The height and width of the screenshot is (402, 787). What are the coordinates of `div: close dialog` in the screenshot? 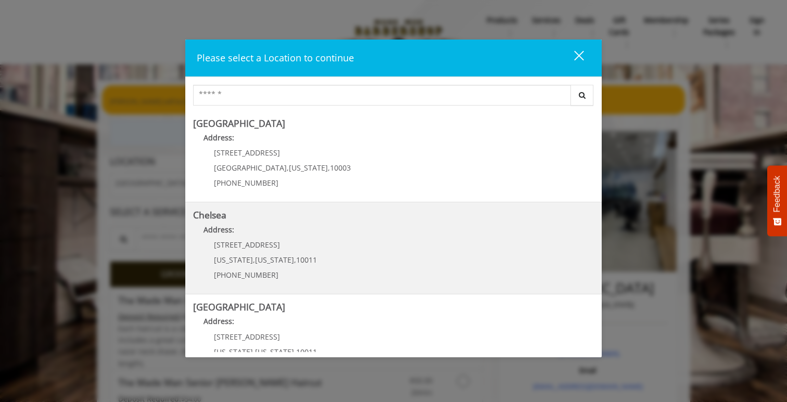 It's located at (572, 58).